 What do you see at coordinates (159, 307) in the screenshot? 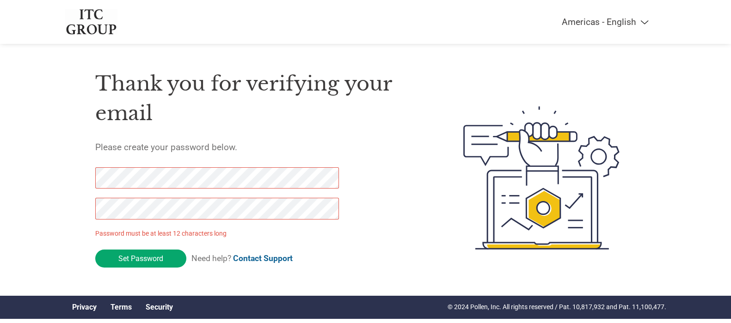
I see `a: Security` at bounding box center [159, 307].